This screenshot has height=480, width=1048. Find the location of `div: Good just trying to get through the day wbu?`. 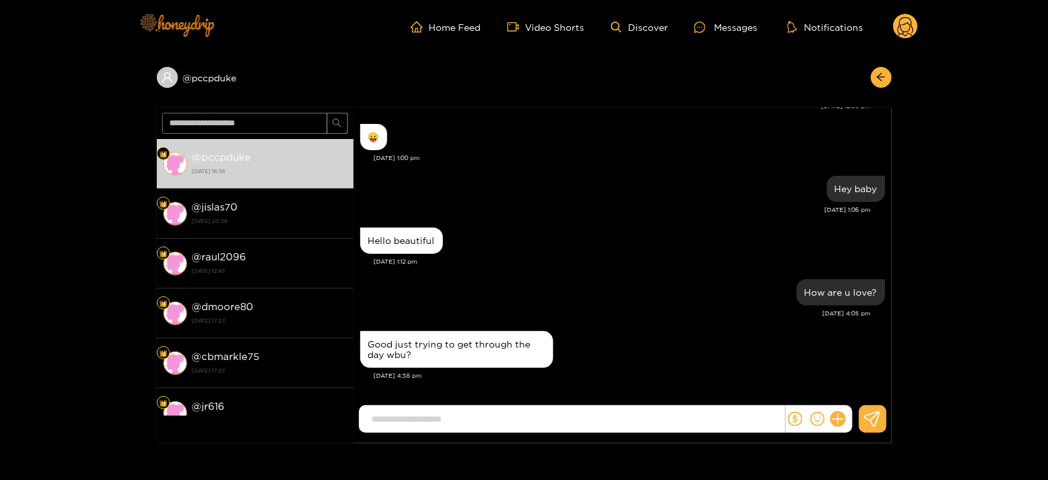

div: Good just trying to get through the day wbu? is located at coordinates (457, 350).